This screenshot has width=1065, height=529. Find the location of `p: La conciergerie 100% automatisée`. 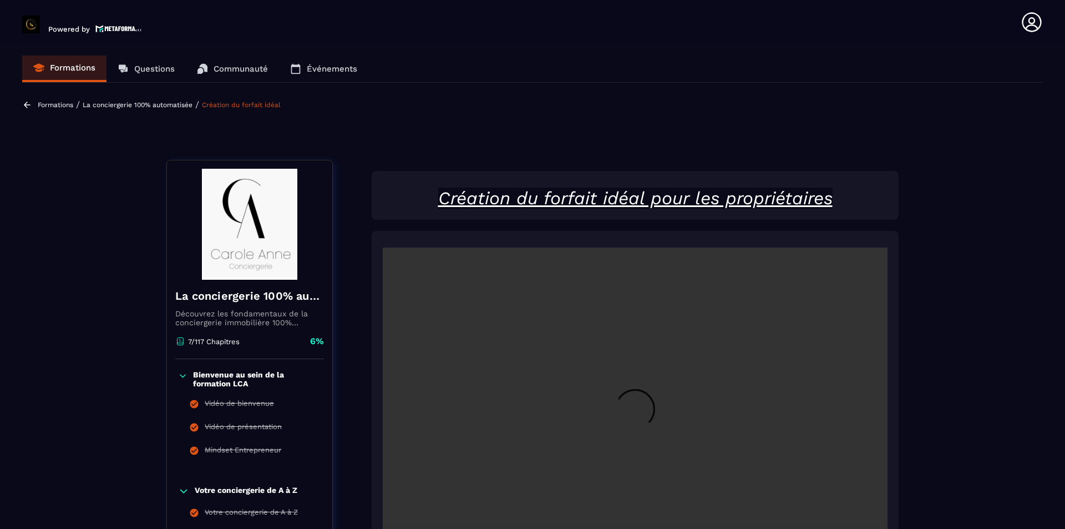

p: La conciergerie 100% automatisée is located at coordinates (138, 105).